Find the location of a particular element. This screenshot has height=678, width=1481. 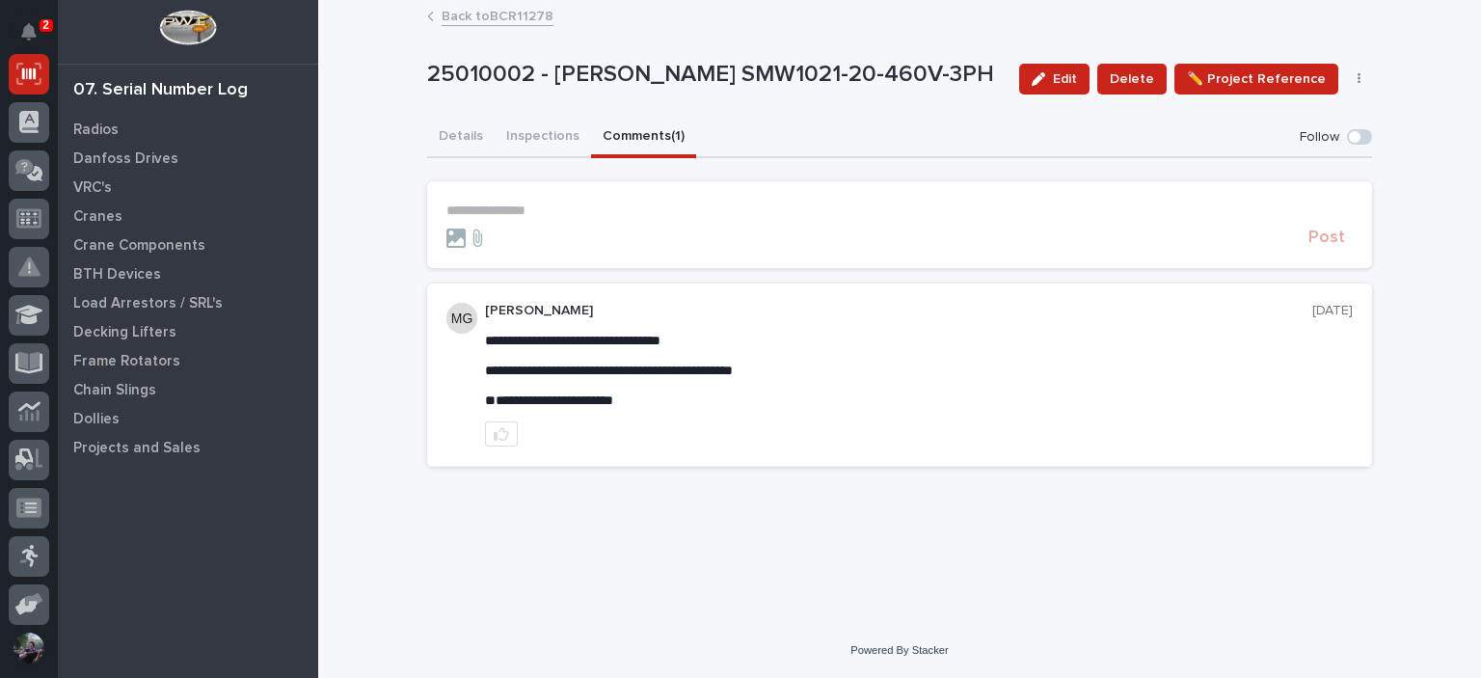

a: Decking Lifters is located at coordinates (188, 332).